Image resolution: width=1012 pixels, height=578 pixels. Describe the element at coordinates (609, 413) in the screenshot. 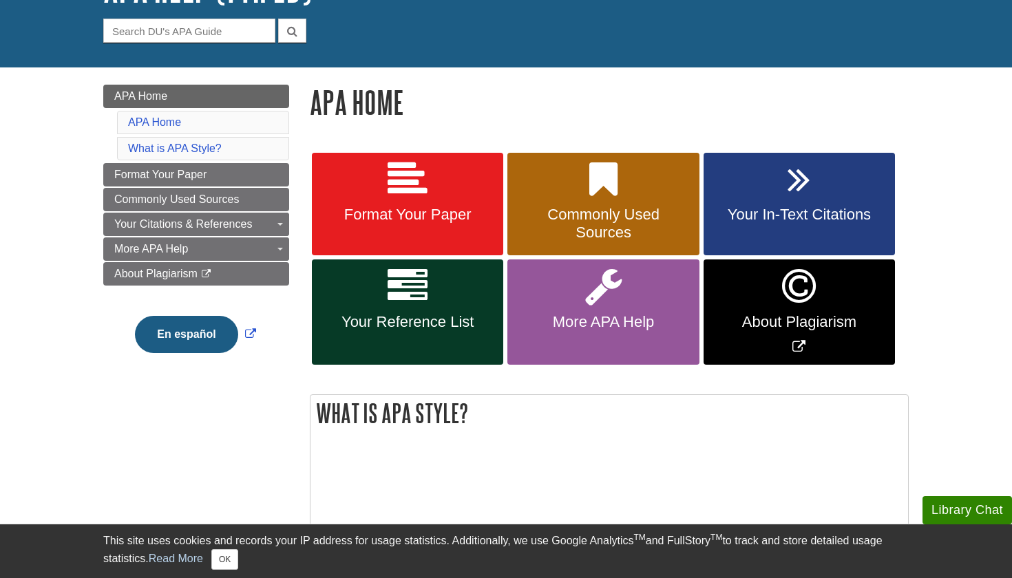

I see `h2: What is APA Style?` at that location.